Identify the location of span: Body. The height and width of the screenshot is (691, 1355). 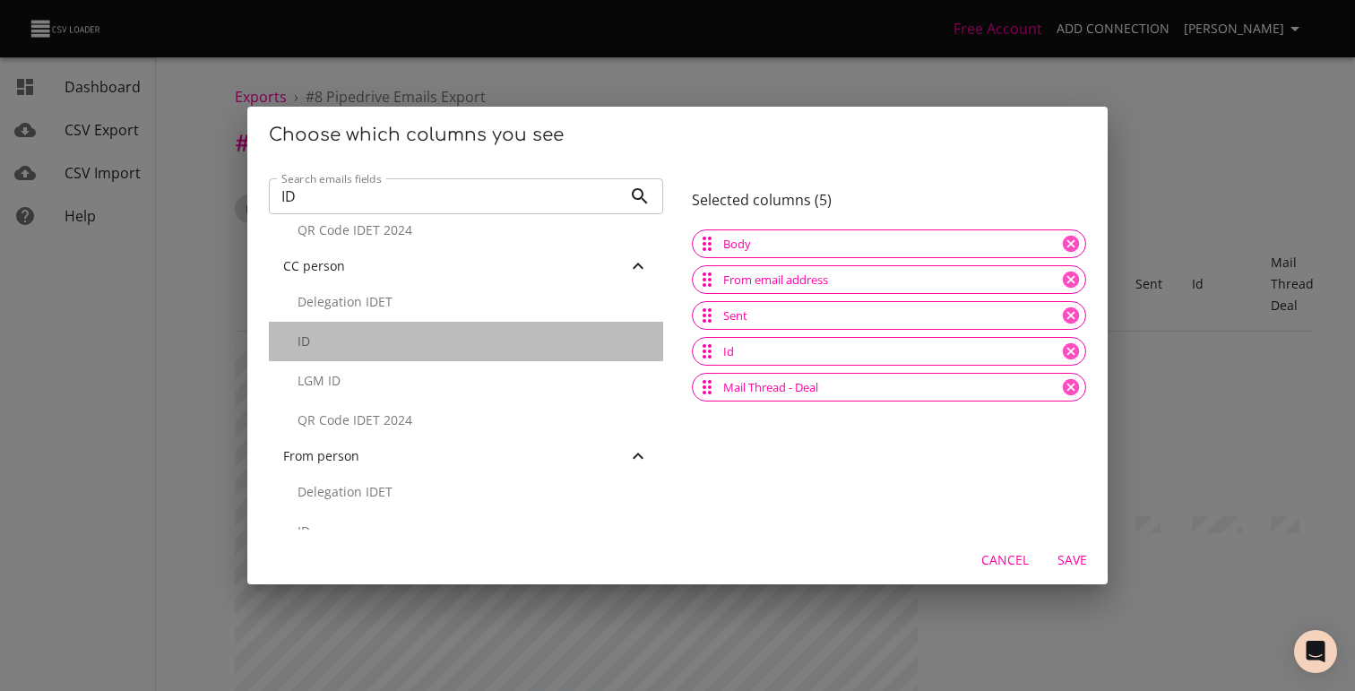
(736, 244).